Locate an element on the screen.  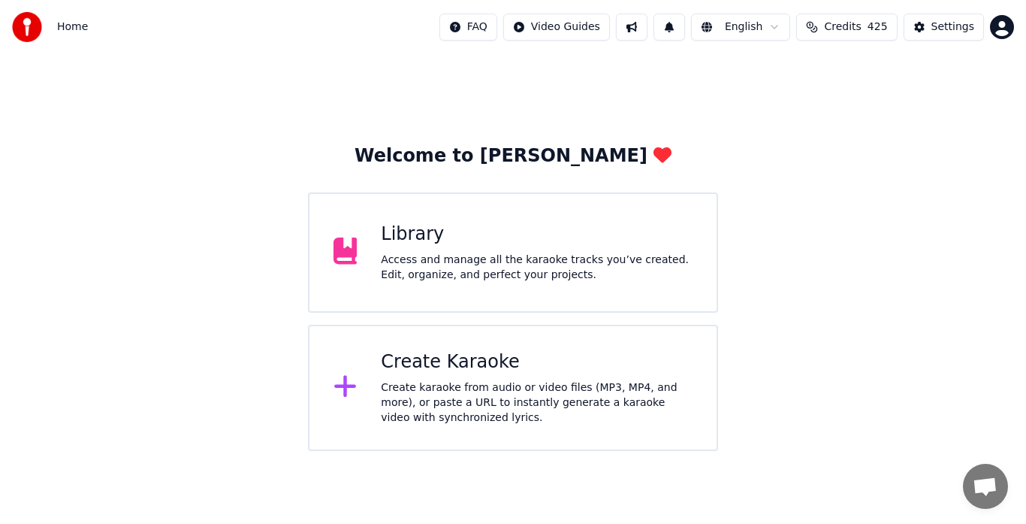
div: Library is located at coordinates (537, 234).